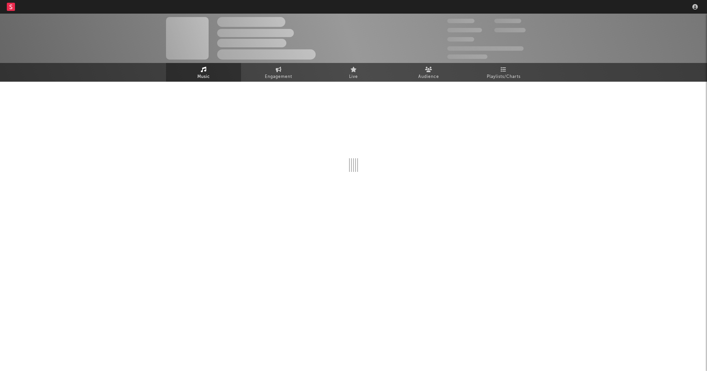 The image size is (707, 371). What do you see at coordinates (353, 72) in the screenshot?
I see `a: Live` at bounding box center [353, 72].